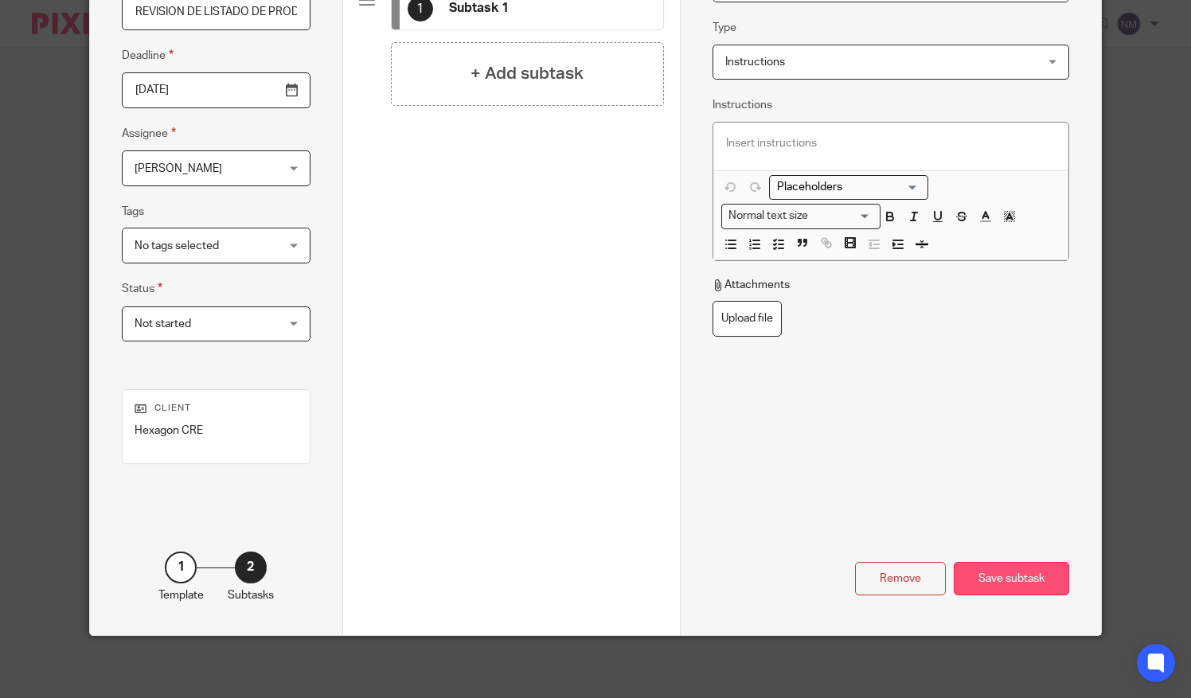 This screenshot has height=698, width=1191. Describe the element at coordinates (768, 216) in the screenshot. I see `span: Normal text size` at that location.